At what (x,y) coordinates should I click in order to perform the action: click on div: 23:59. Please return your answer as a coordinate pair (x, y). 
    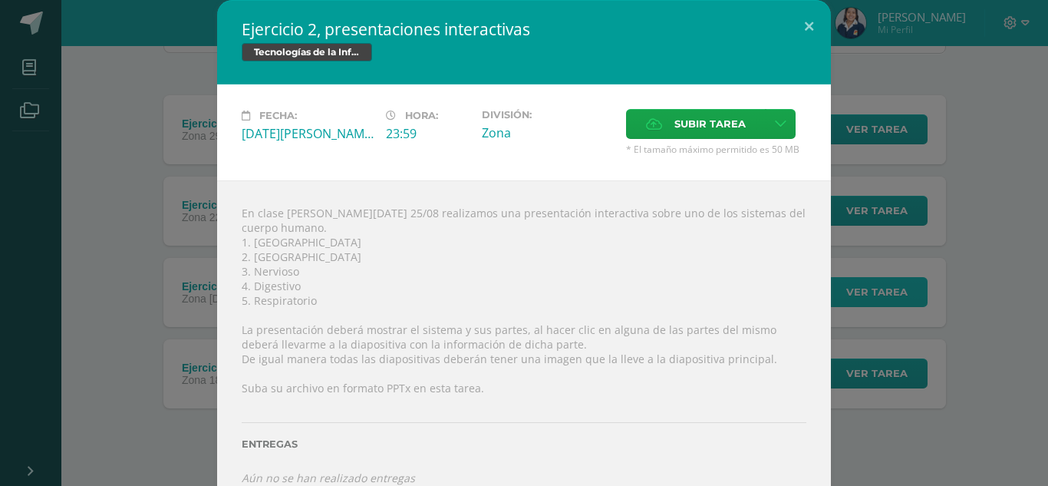
    Looking at the image, I should click on (428, 134).